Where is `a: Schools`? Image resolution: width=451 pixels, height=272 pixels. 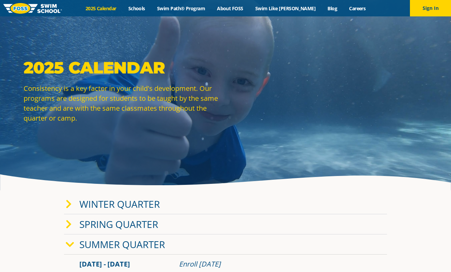
a: Schools is located at coordinates (136, 8).